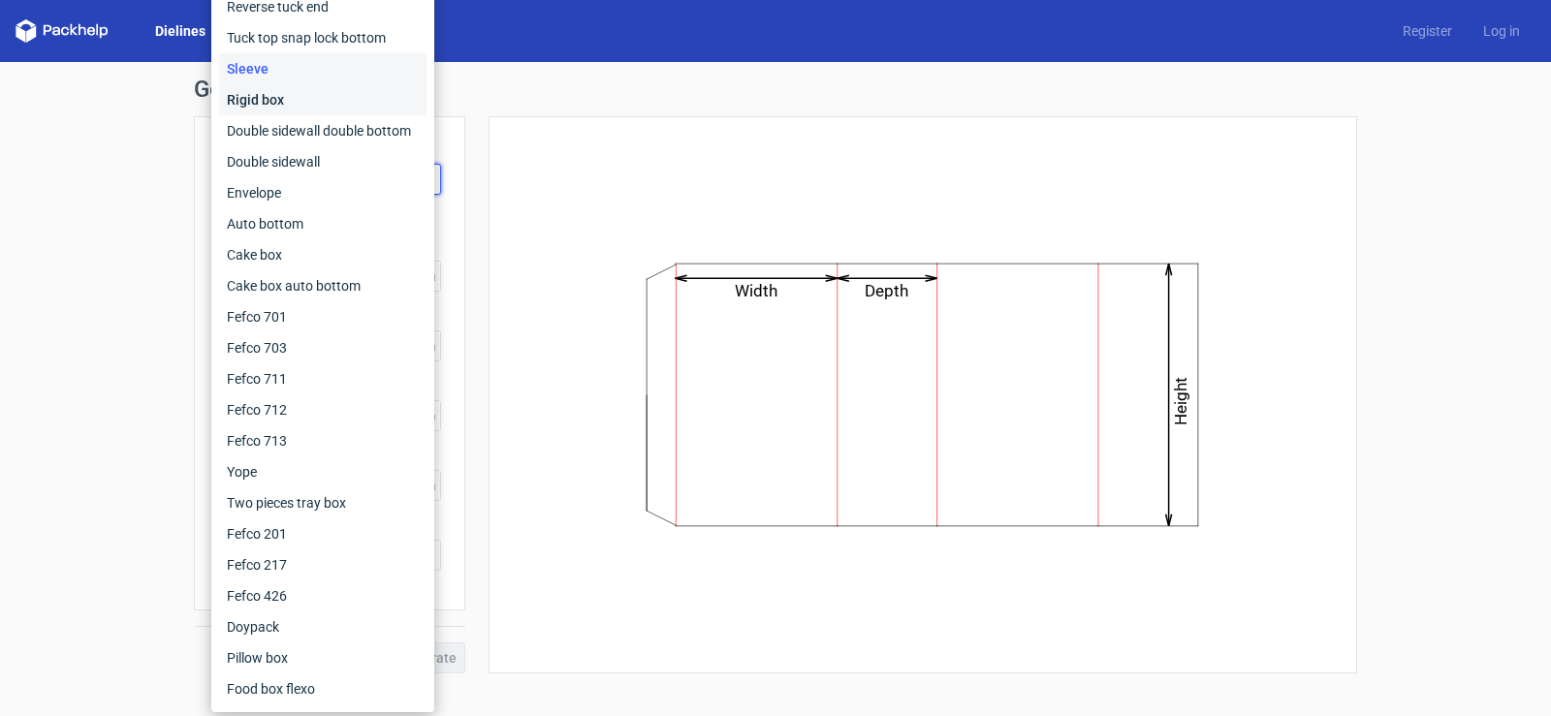  Describe the element at coordinates (323, 255) in the screenshot. I see `div: Cake box` at that location.